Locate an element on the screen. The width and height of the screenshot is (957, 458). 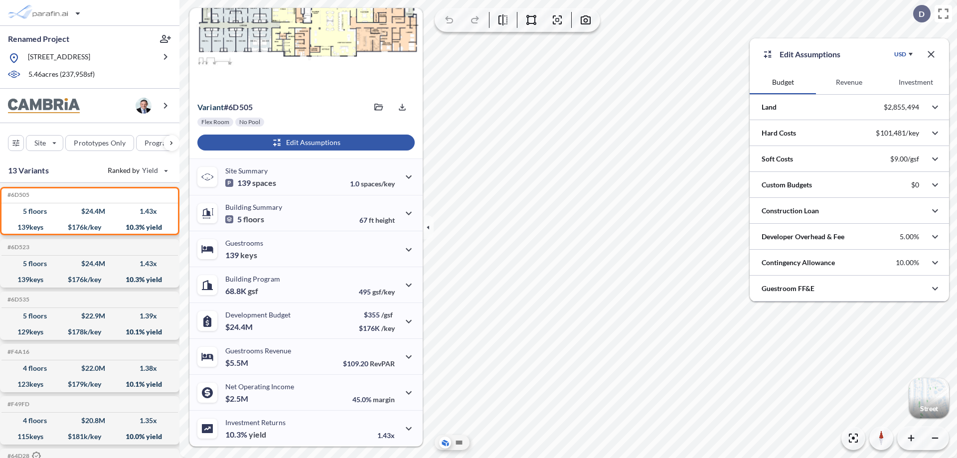
button: Program is located at coordinates (163, 143).